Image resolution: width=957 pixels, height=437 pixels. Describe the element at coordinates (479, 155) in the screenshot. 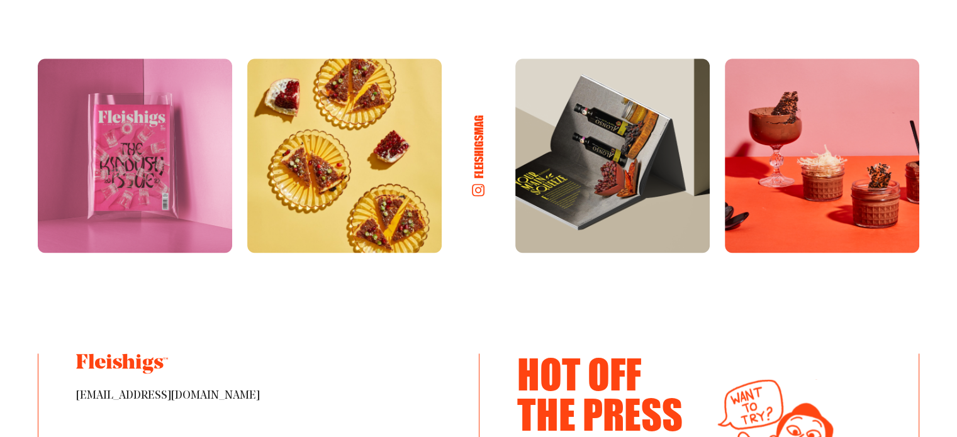

I see `a: fleishigsmag` at that location.